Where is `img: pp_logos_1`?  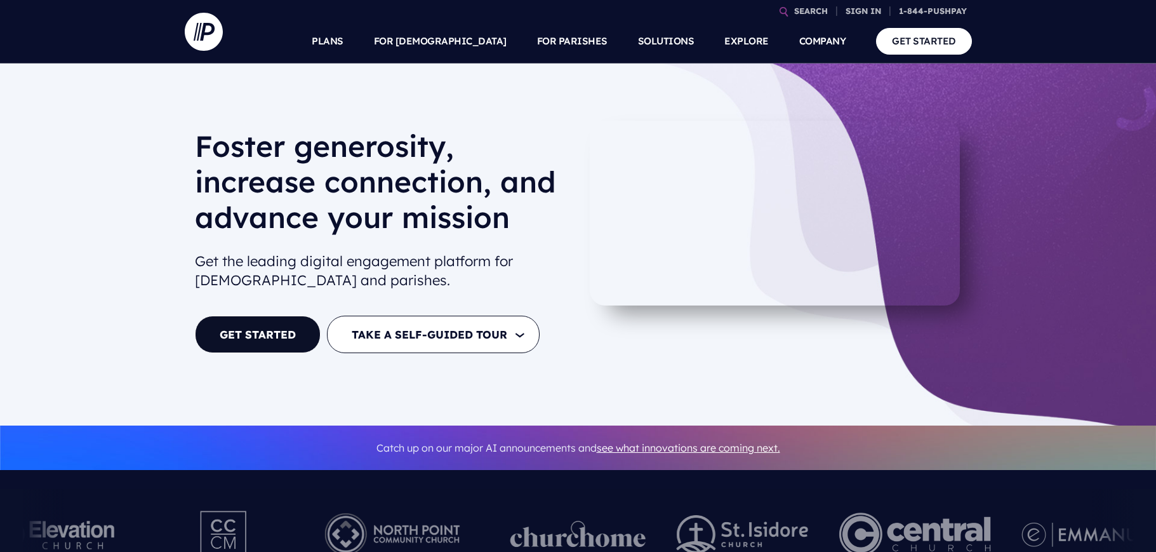 img: pp_logos_1 is located at coordinates (579, 534).